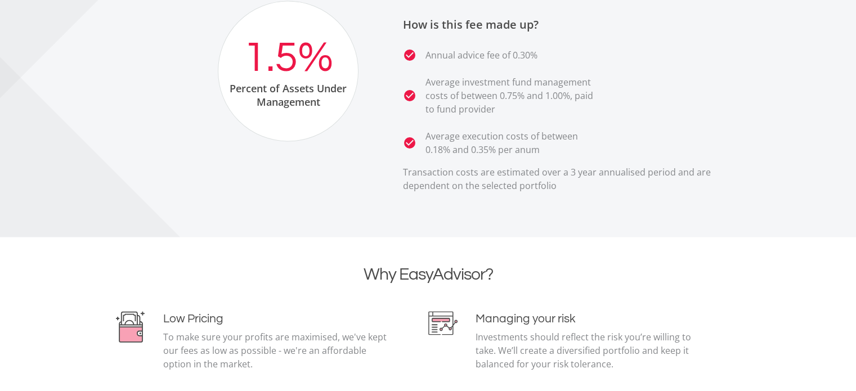 This screenshot has height=391, width=856. What do you see at coordinates (590, 318) in the screenshot?
I see `h4: Managing your risk` at bounding box center [590, 318].